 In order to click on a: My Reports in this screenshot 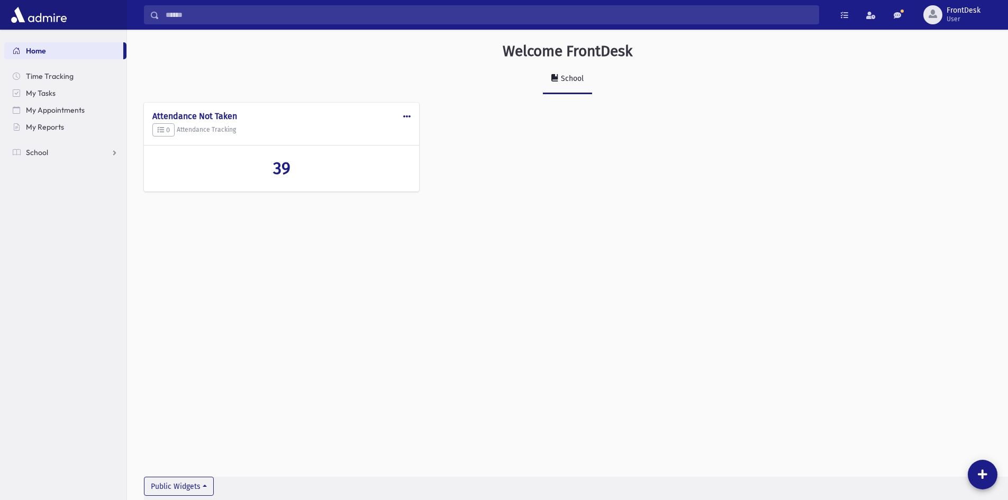, I will do `click(65, 127)`.